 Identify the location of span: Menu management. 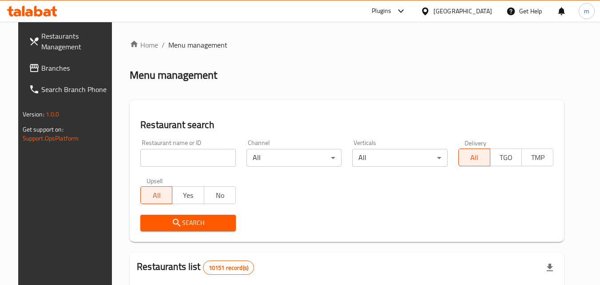
(198, 45).